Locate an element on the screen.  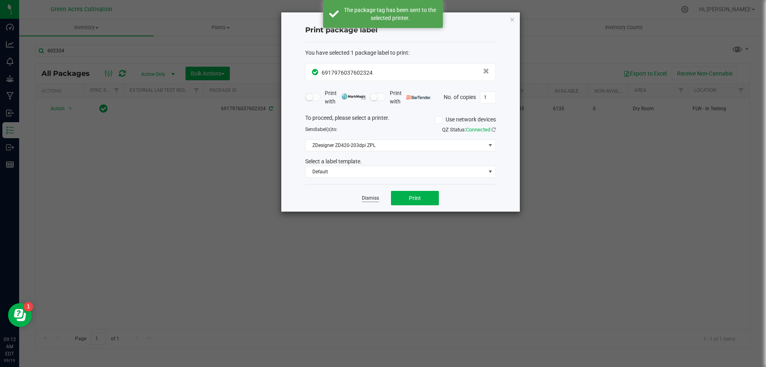
div: Select a label template. is located at coordinates (400, 161).